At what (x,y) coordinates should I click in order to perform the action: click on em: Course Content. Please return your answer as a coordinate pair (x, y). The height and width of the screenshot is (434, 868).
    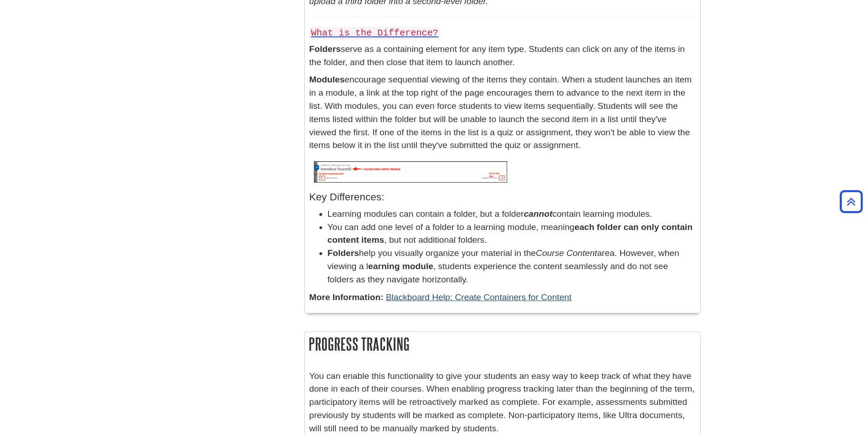
    Looking at the image, I should click on (567, 253).